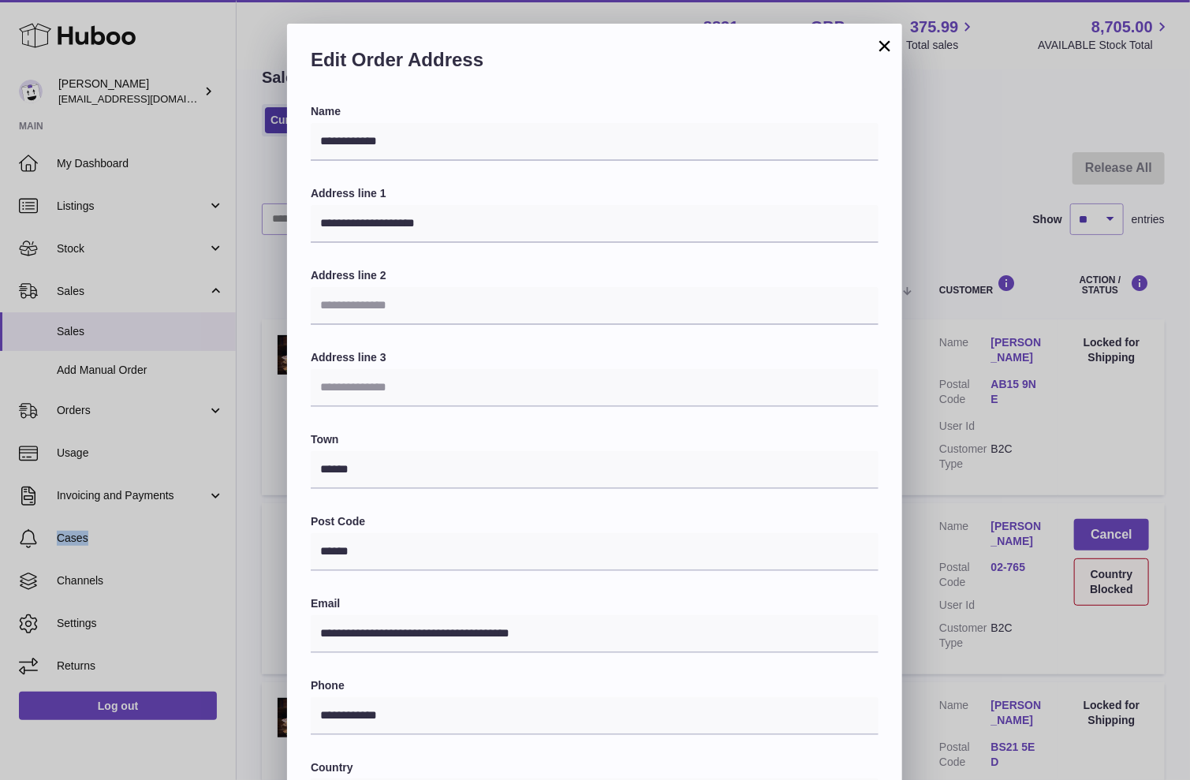 The height and width of the screenshot is (780, 1190). I want to click on label: Post Code, so click(595, 521).